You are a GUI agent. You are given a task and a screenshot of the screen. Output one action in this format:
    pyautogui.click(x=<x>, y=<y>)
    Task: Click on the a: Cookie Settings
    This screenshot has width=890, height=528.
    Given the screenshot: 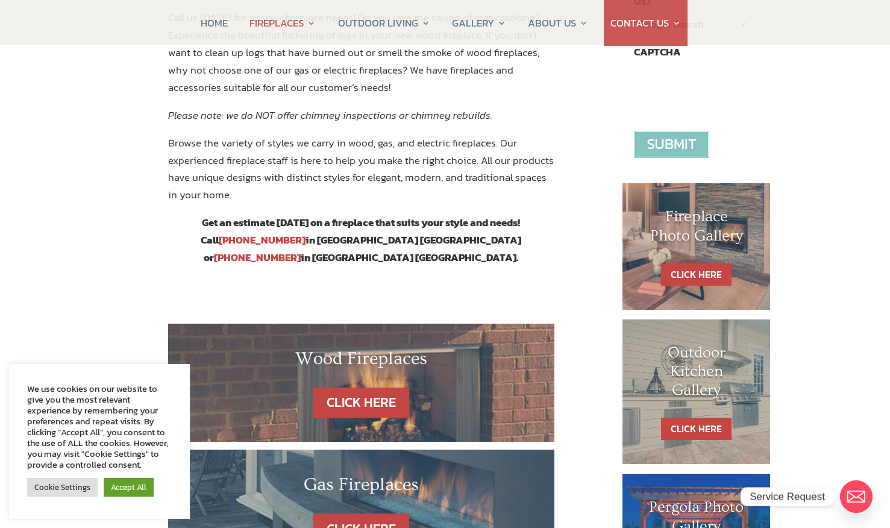 What is the action you would take?
    pyautogui.click(x=62, y=487)
    